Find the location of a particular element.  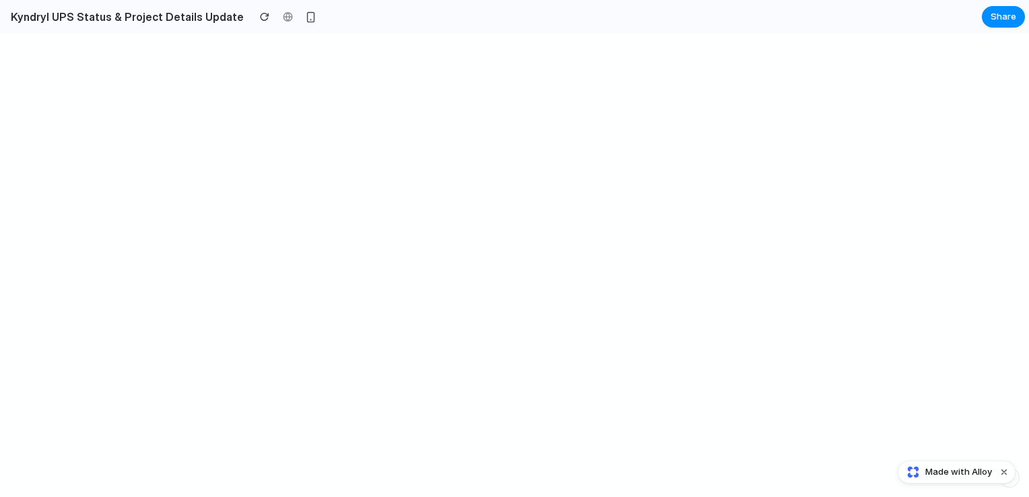

a: Made with Alloy is located at coordinates (945, 472).